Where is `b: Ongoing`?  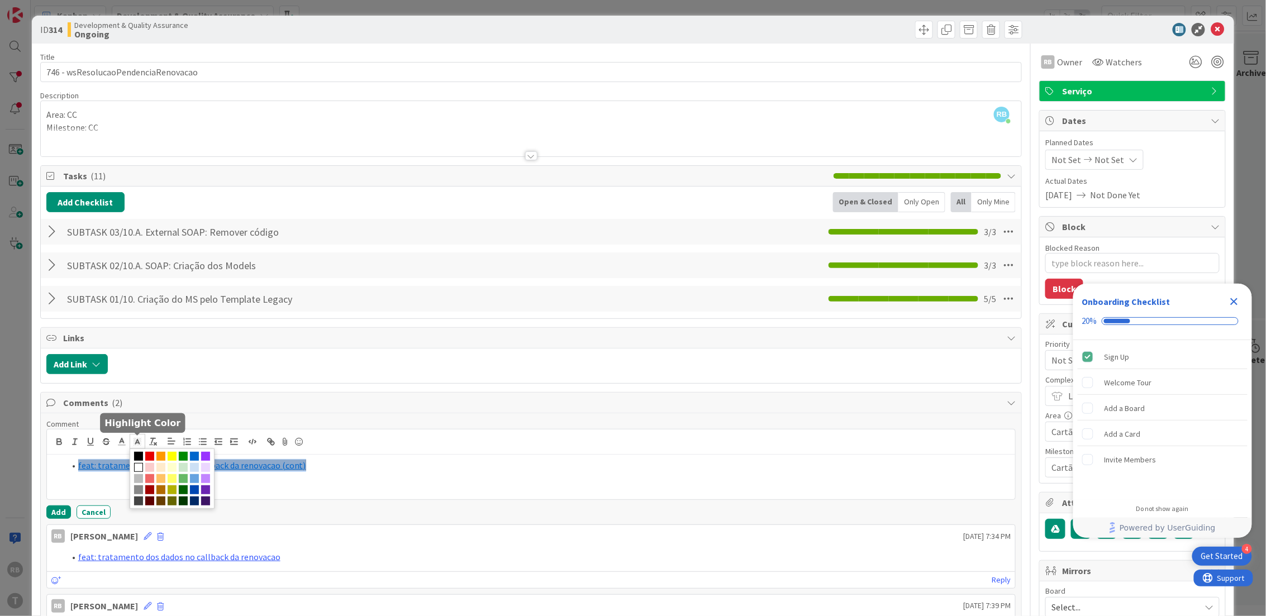 b: Ongoing is located at coordinates (131, 34).